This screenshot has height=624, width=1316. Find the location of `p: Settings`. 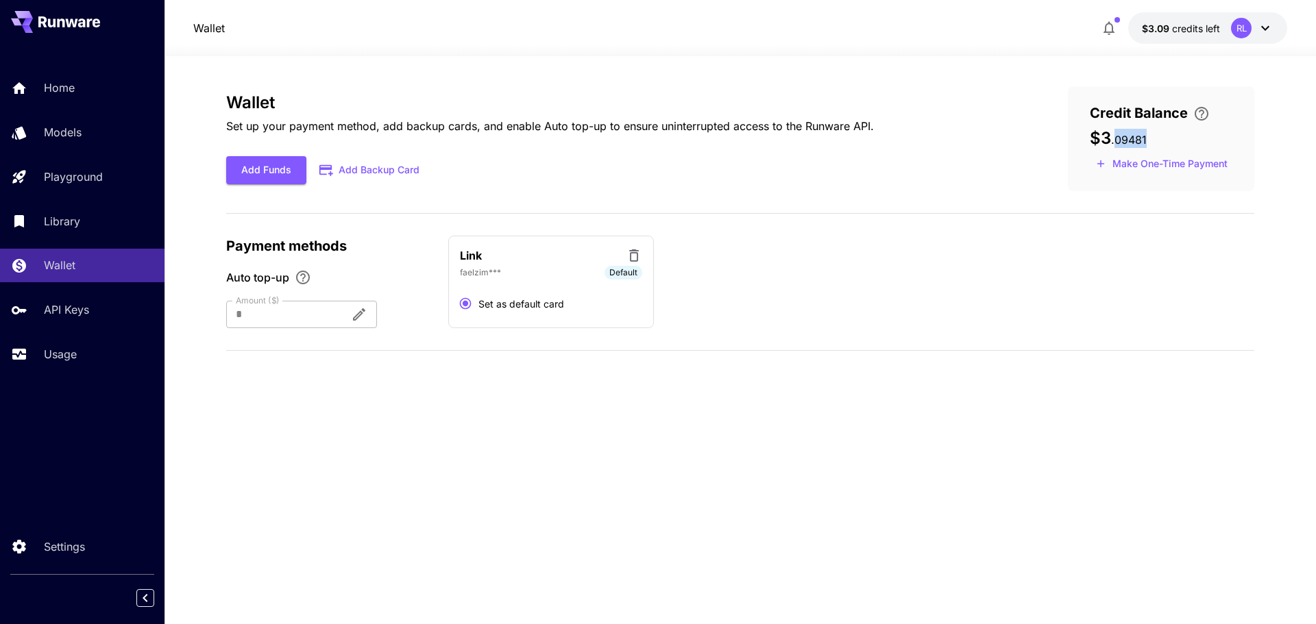

p: Settings is located at coordinates (64, 547).